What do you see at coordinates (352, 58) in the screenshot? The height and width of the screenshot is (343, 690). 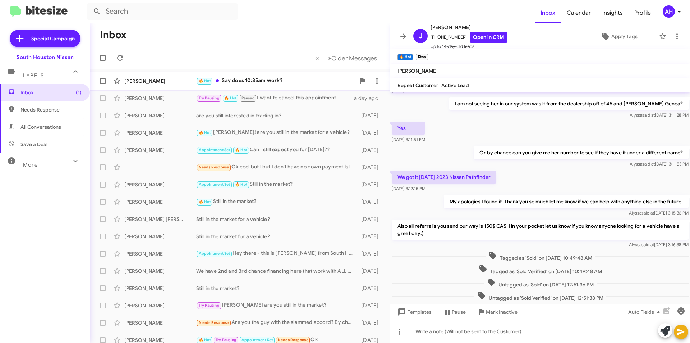 I see `button: Next` at bounding box center [352, 58].